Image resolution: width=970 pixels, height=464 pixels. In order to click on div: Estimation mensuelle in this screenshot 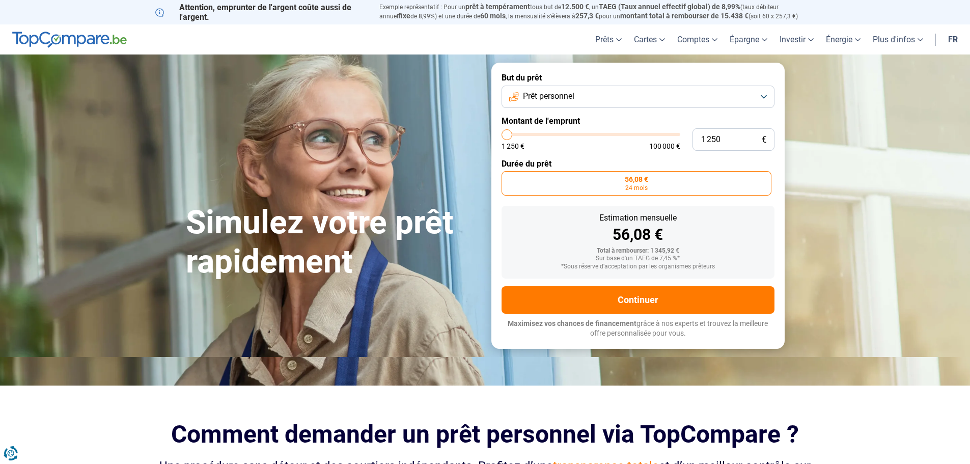, I will do `click(638, 218)`.